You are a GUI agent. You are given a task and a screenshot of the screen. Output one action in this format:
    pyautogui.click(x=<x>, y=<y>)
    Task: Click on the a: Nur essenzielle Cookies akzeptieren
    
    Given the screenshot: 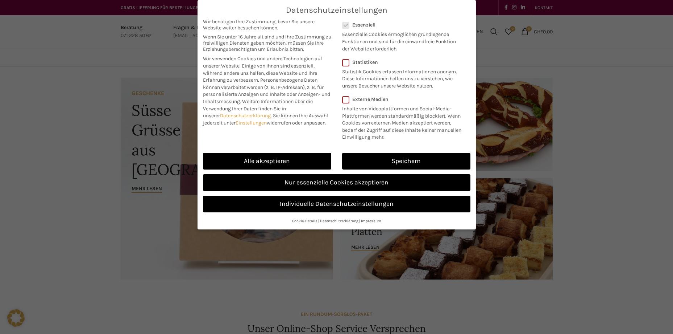 What is the action you would take?
    pyautogui.click(x=337, y=182)
    